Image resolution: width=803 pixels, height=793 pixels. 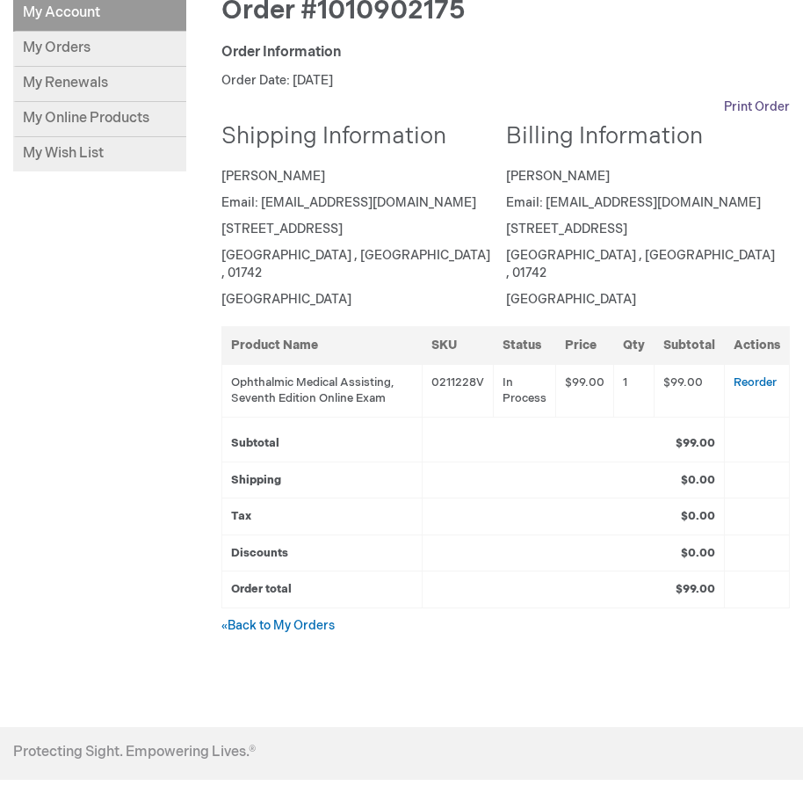 What do you see at coordinates (755, 382) in the screenshot?
I see `a: Reorder` at bounding box center [755, 382].